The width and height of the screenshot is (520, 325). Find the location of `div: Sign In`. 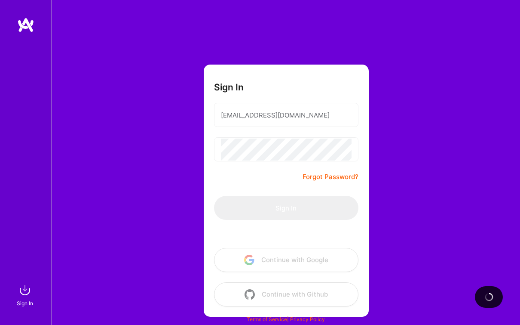

div: Sign In is located at coordinates (25, 303).